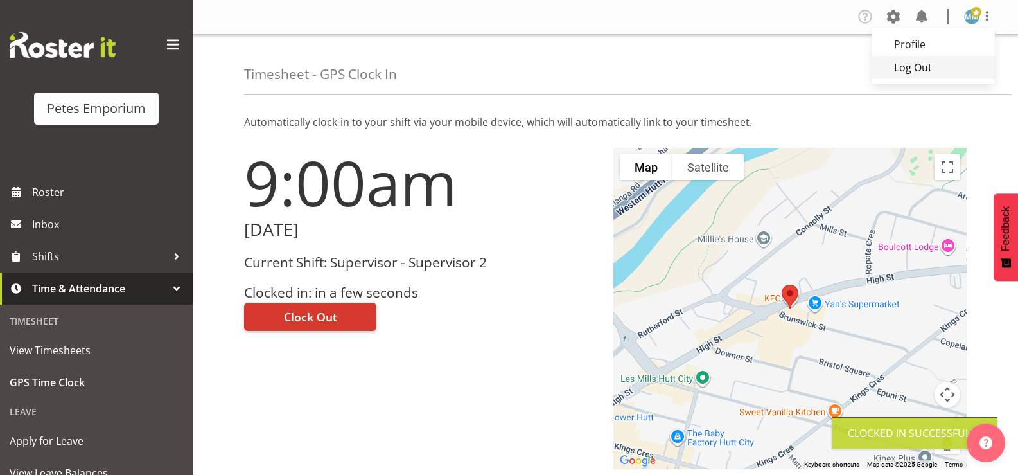  I want to click on h3: Clocked in: in a few seconds, so click(421, 292).